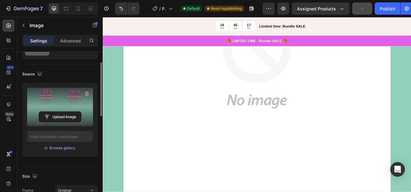 Image resolution: width=411 pixels, height=192 pixels. What do you see at coordinates (316, 9) in the screenshot?
I see `span: Assigned Products` at bounding box center [316, 9].